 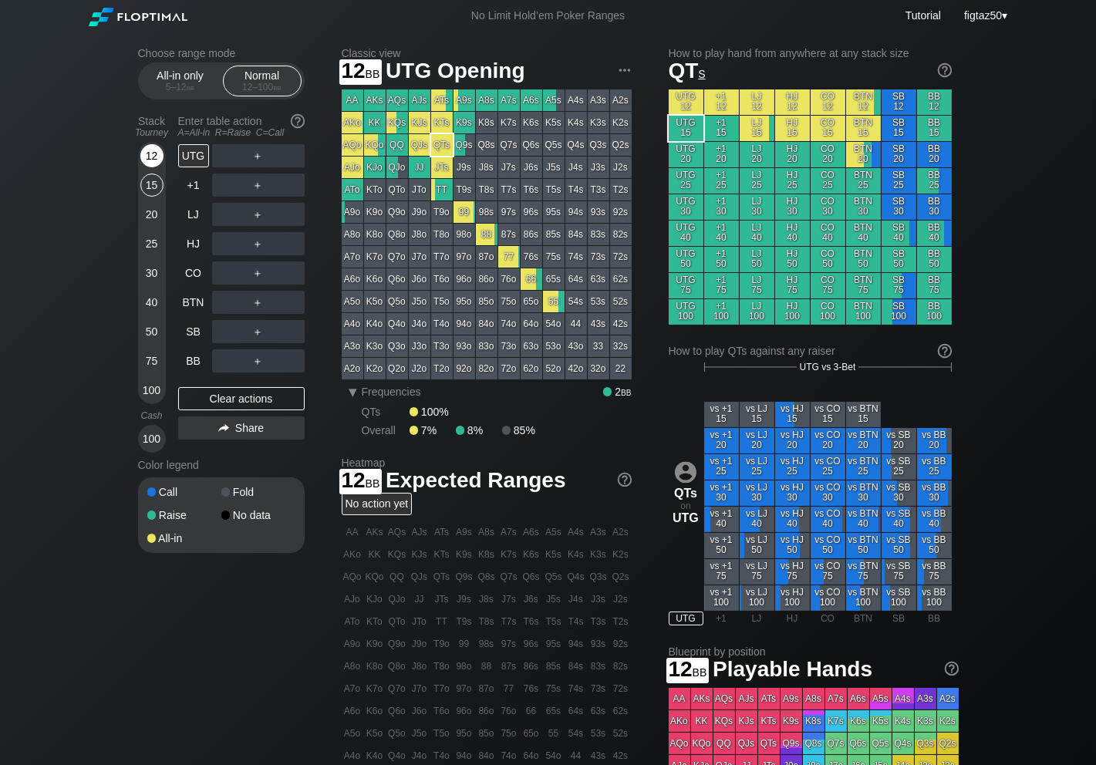 What do you see at coordinates (258, 492) in the screenshot?
I see `div: Fold` at bounding box center [258, 492].